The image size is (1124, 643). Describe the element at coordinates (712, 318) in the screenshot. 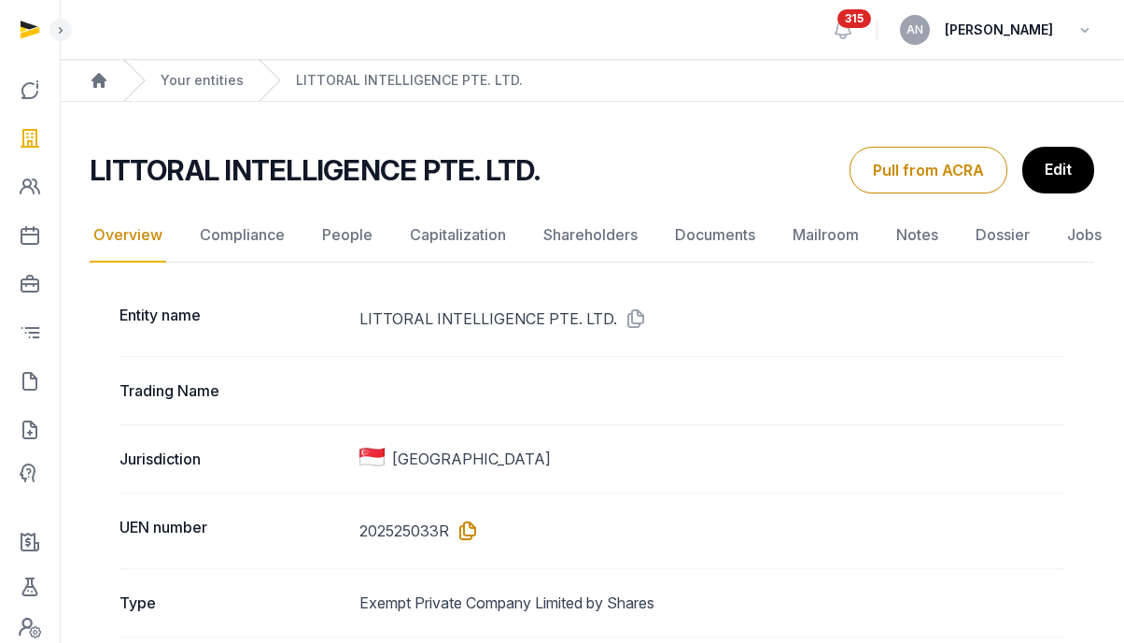

I see `dd: LITTORAL INTELLIGENCE PTE. LTD.` at that location.